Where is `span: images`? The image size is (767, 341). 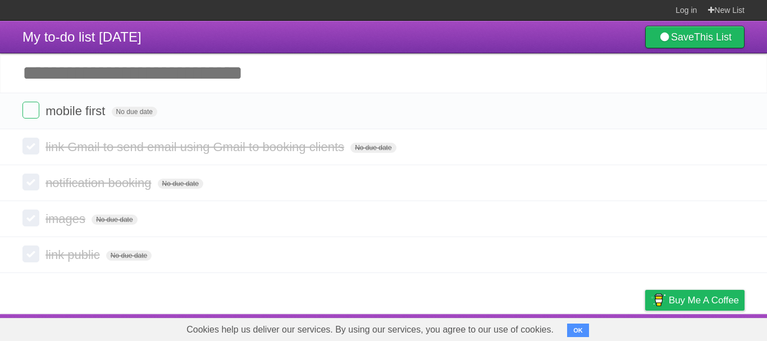
span: images is located at coordinates (67, 219).